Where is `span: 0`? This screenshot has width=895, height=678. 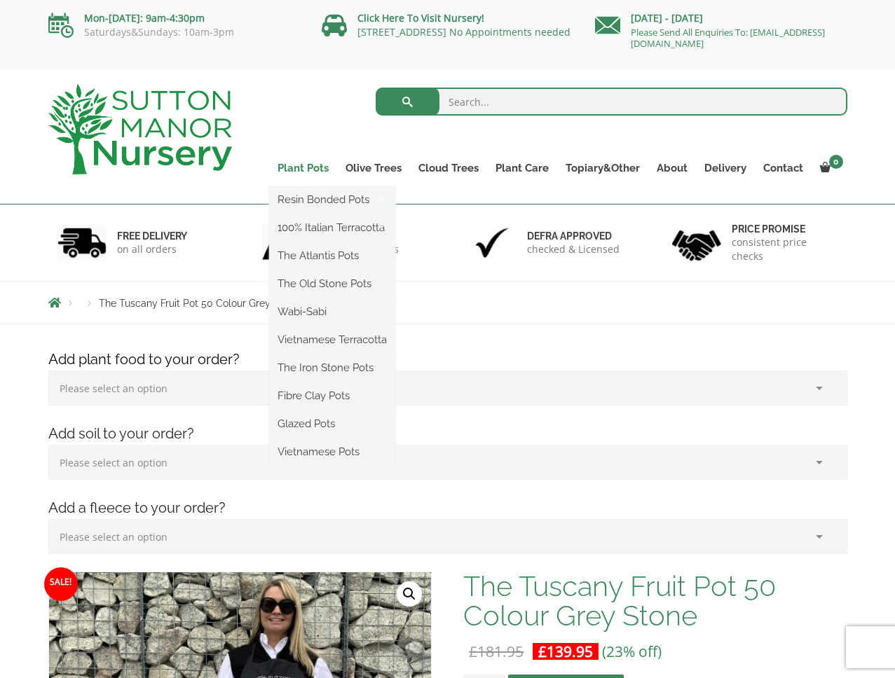 span: 0 is located at coordinates (836, 162).